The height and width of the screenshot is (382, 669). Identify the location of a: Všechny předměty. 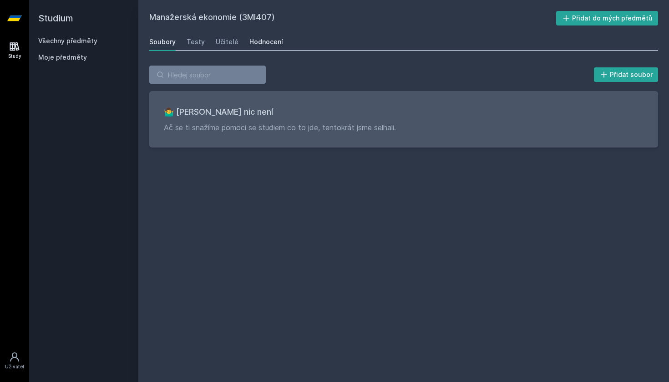
(68, 41).